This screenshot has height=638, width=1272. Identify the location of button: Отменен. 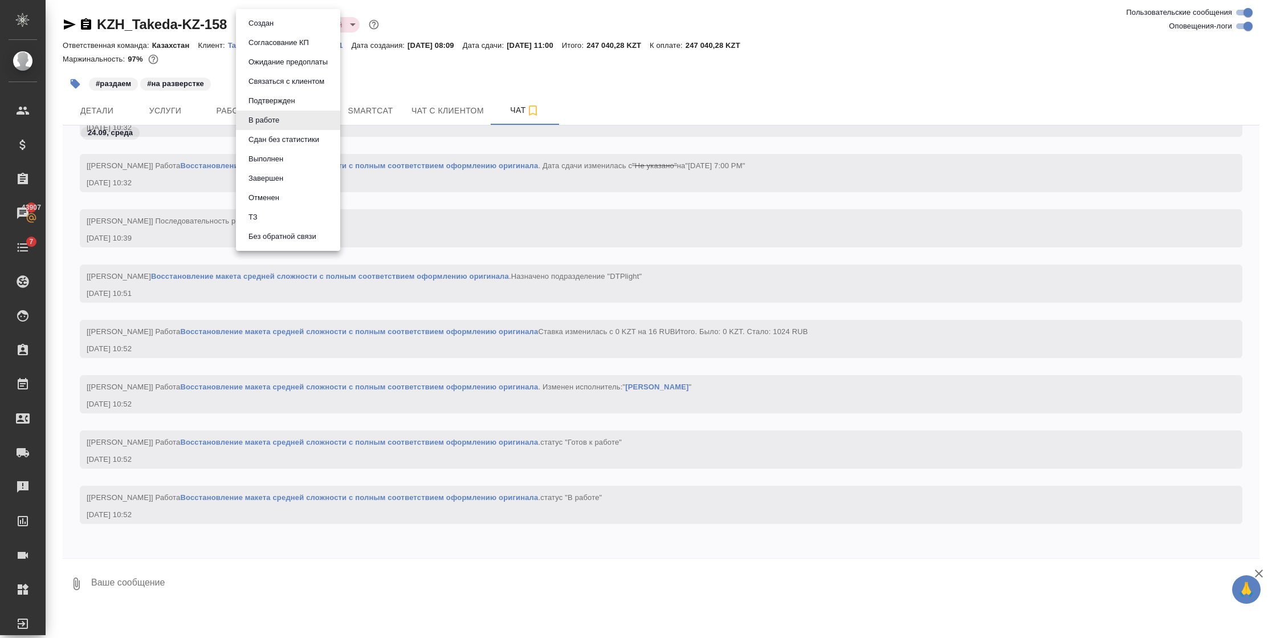
(264, 198).